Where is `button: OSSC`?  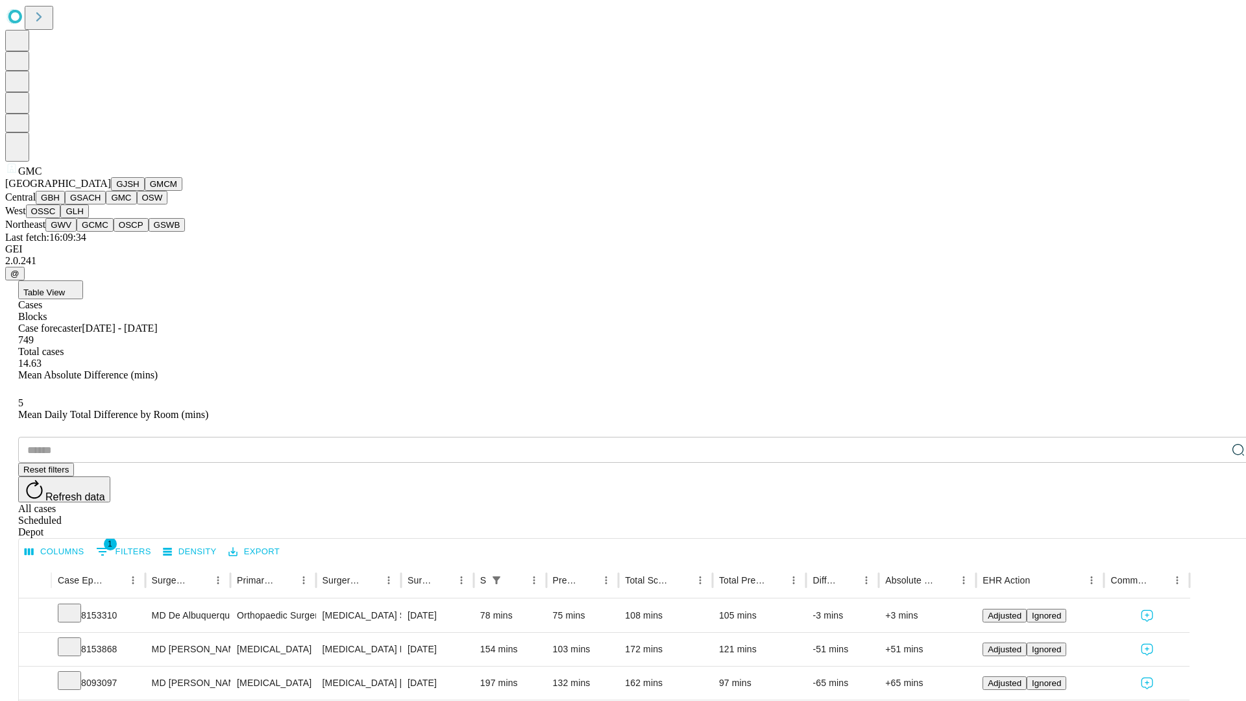
button: OSSC is located at coordinates (43, 211).